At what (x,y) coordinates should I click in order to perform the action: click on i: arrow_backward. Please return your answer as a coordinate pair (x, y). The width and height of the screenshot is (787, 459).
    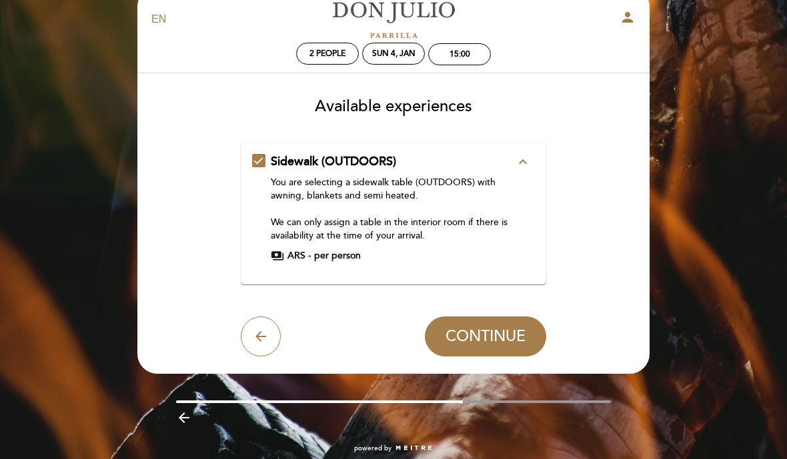
    Looking at the image, I should click on (184, 418).